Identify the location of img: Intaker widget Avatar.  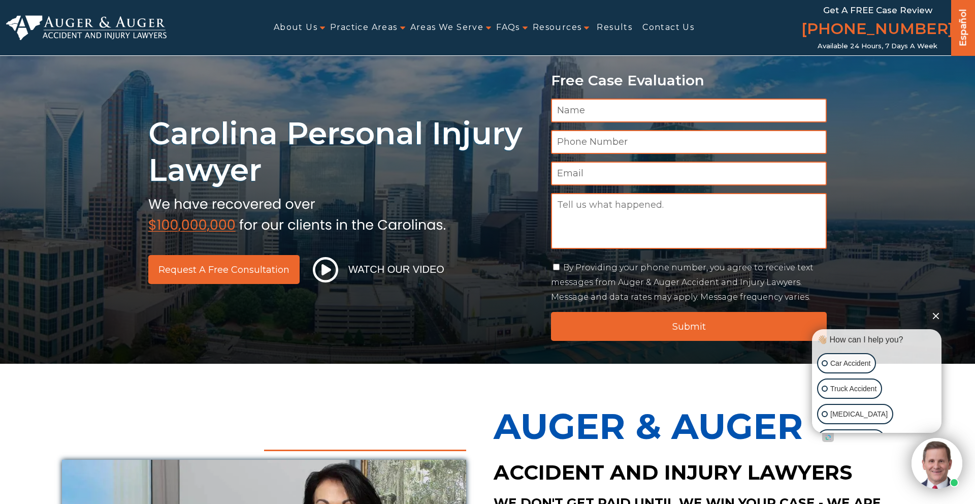
(937, 463).